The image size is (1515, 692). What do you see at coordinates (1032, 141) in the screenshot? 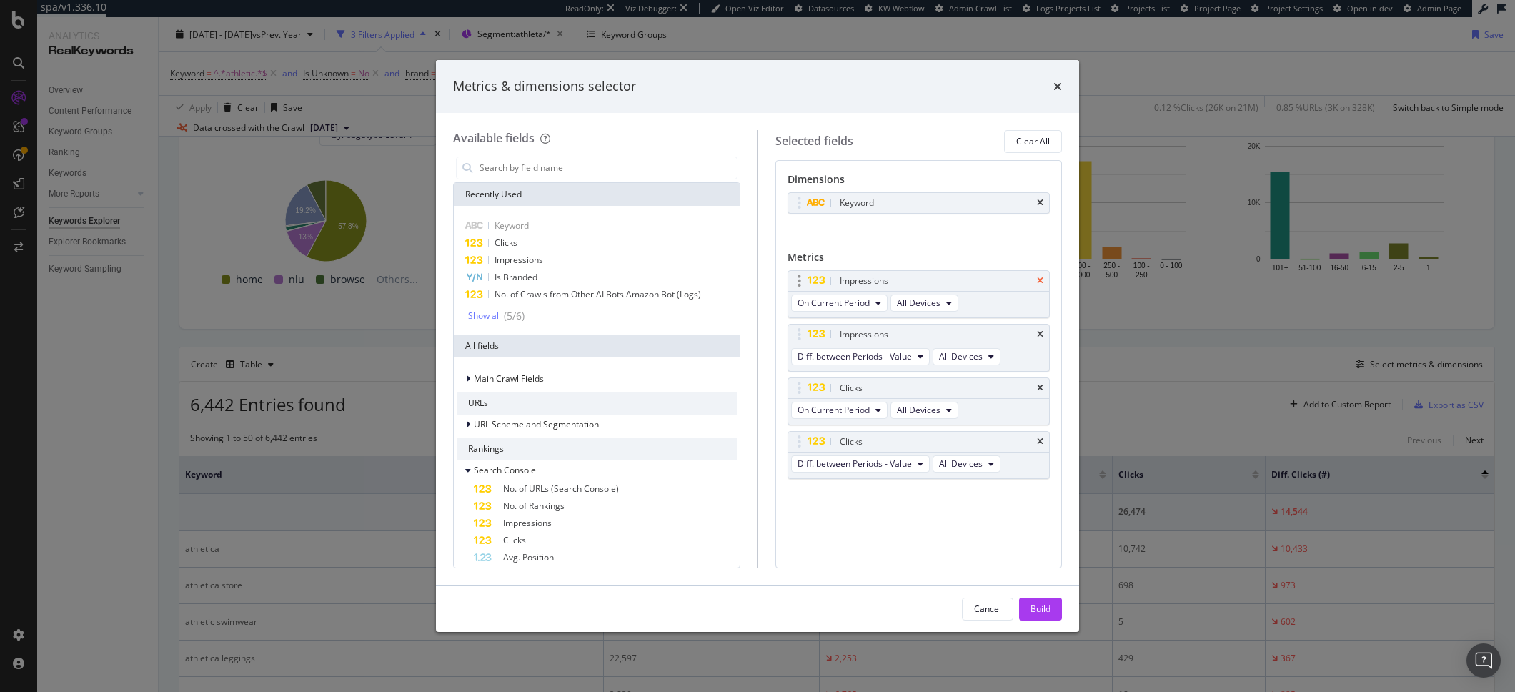
I see `div: Clear All` at bounding box center [1032, 141].